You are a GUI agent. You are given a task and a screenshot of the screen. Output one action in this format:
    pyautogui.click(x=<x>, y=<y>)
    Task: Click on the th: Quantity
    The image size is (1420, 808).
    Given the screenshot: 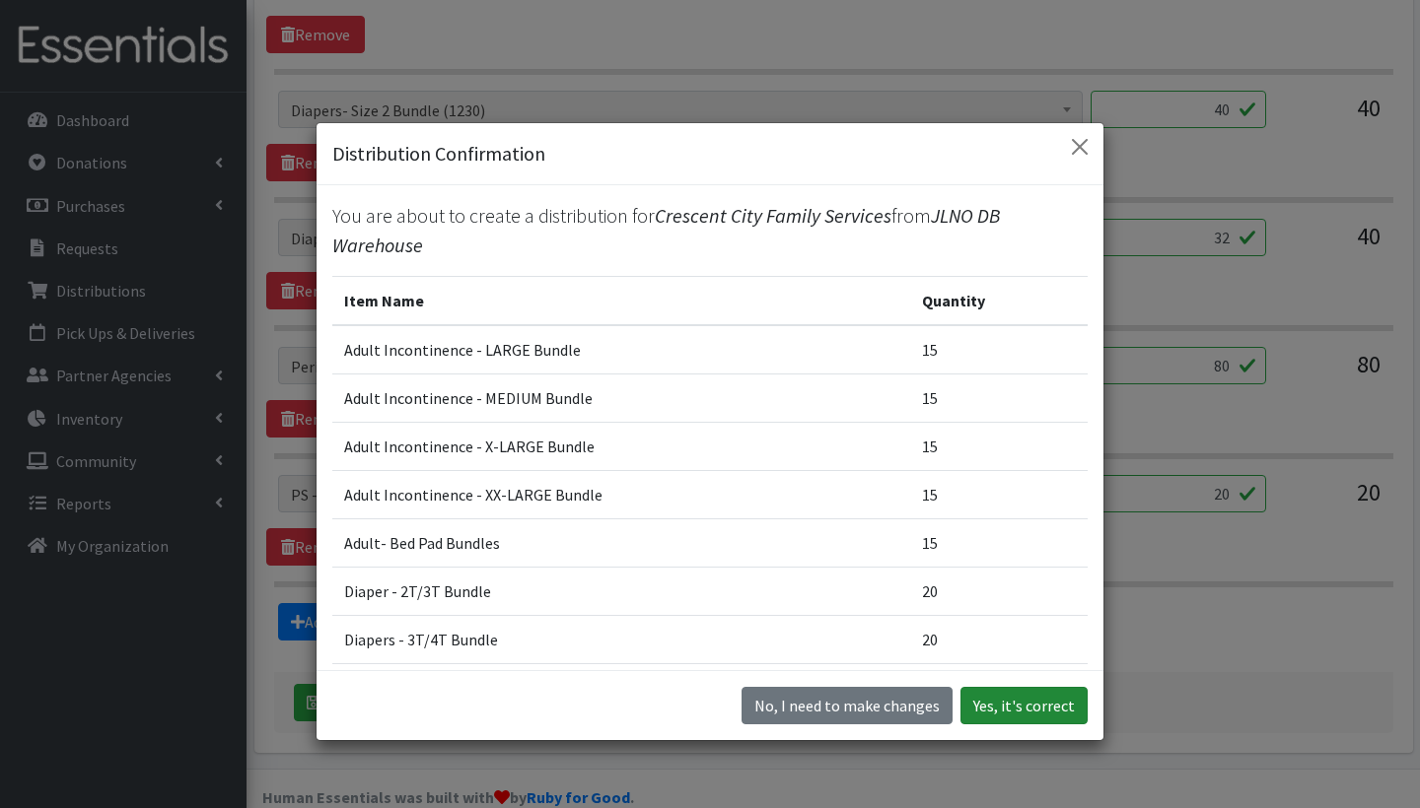 What is the action you would take?
    pyautogui.click(x=999, y=302)
    